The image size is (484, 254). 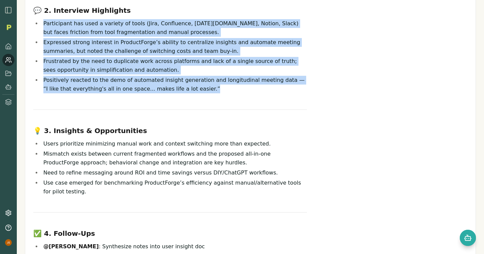 What do you see at coordinates (8, 10) in the screenshot?
I see `img: sidebar` at bounding box center [8, 10].